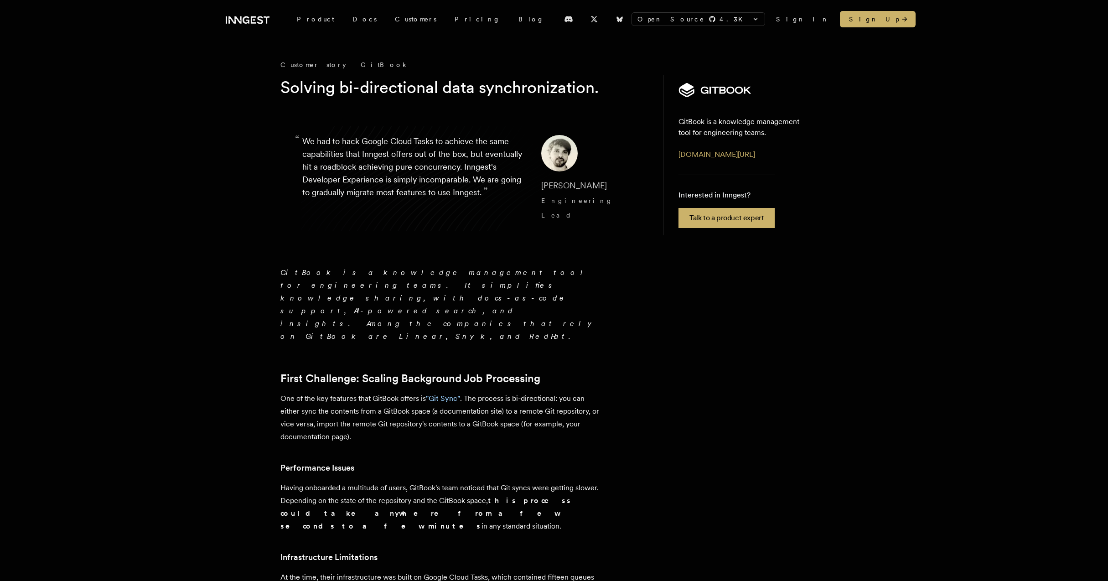 Image resolution: width=1108 pixels, height=581 pixels. What do you see at coordinates (456, 88) in the screenshot?
I see `h1: Solving bi-directional data synchronization.` at bounding box center [456, 88].